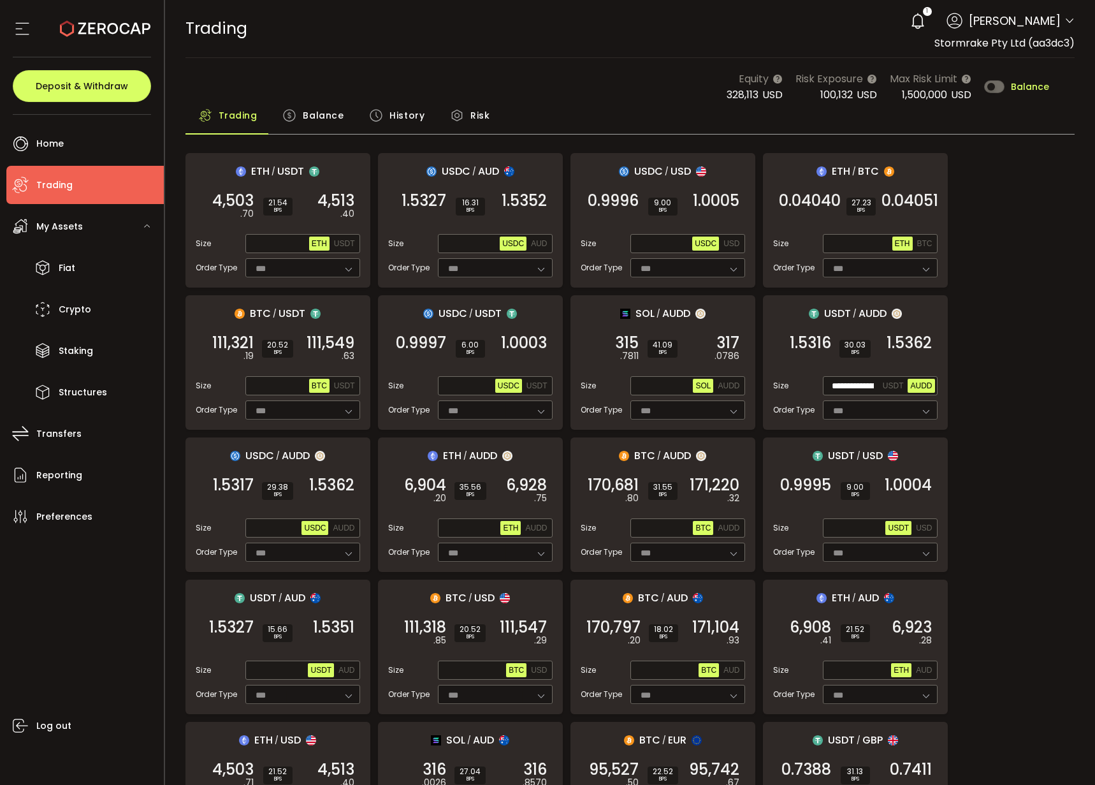 The width and height of the screenshot is (1095, 785). What do you see at coordinates (613, 201) in the screenshot?
I see `span: 0.9996` at bounding box center [613, 201].